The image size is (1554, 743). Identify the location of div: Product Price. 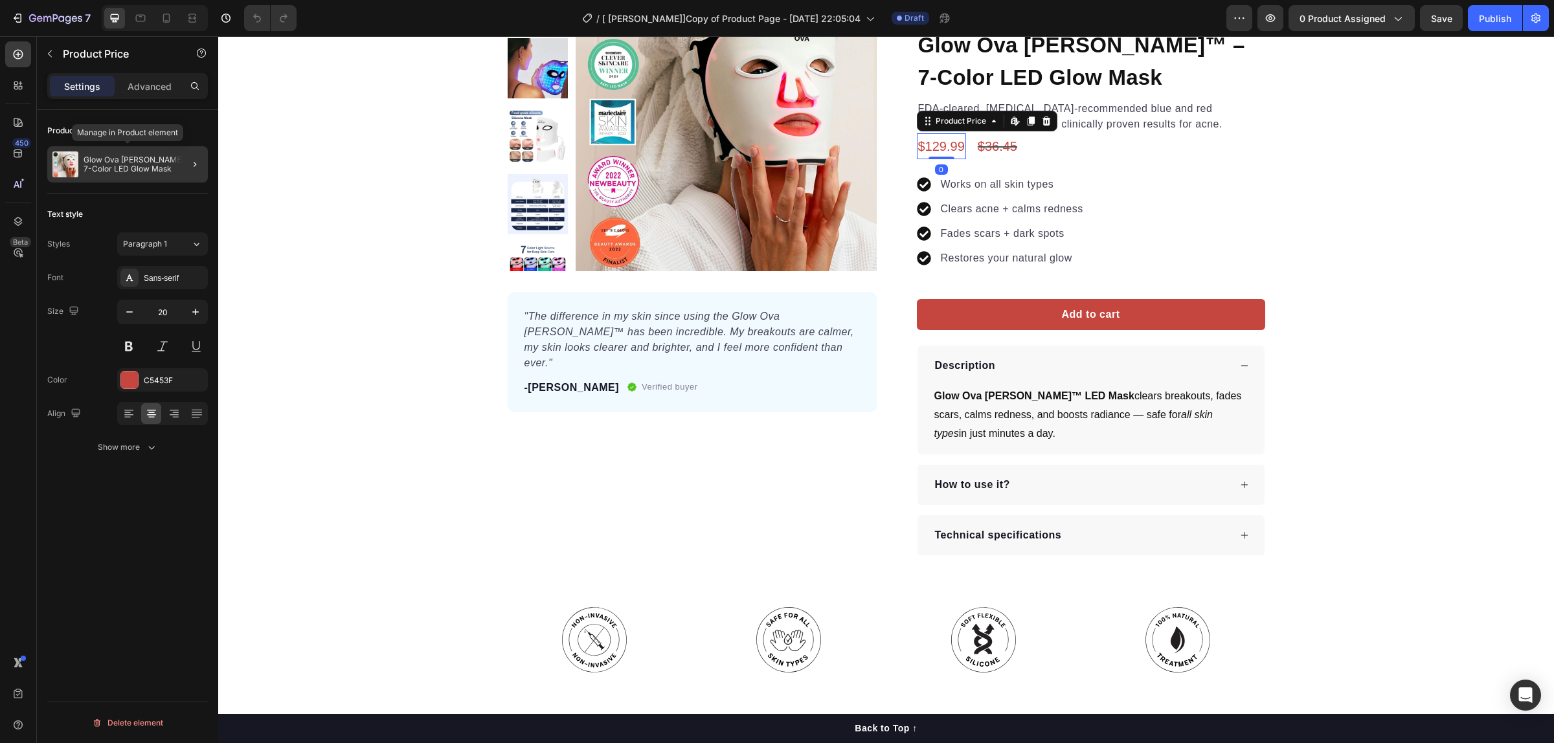
(743, 85).